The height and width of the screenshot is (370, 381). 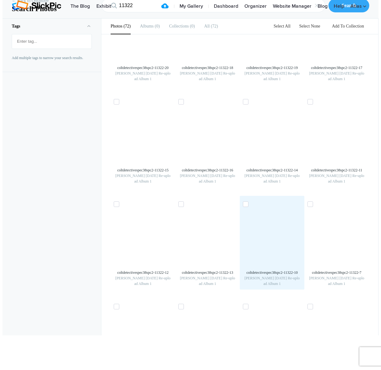 What do you see at coordinates (282, 26) in the screenshot?
I see `a: Select All` at bounding box center [282, 26].